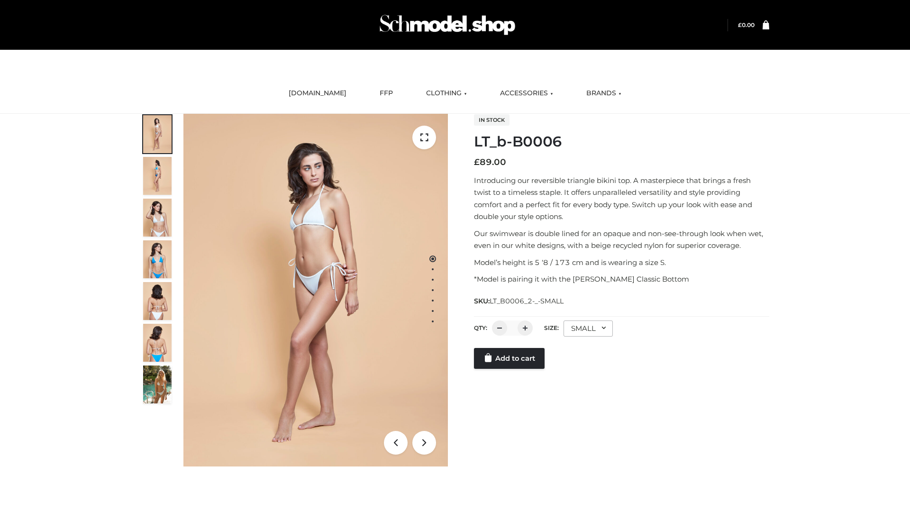 The height and width of the screenshot is (512, 910). What do you see at coordinates (622, 239) in the screenshot?
I see `p: Our swimwear is double lined for an opaque and non-see-through look when wet, even in our white d...` at bounding box center [622, 239].